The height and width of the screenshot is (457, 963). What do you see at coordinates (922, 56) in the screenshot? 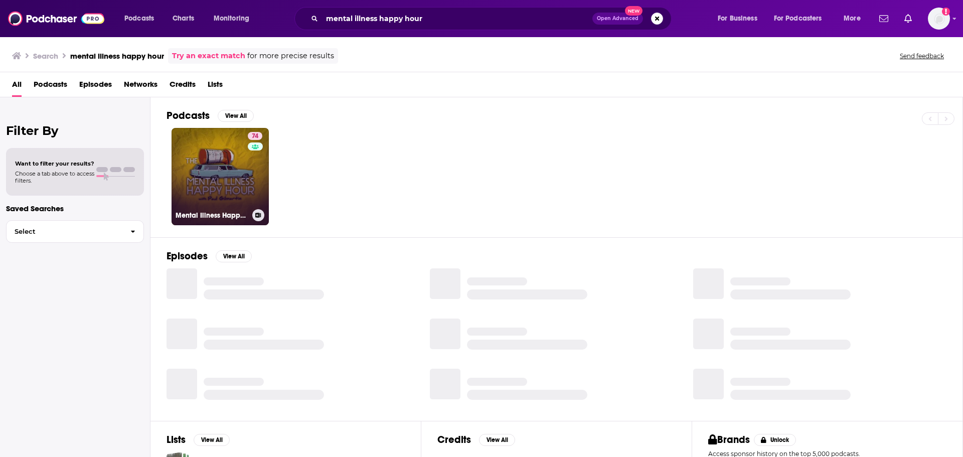
I see `button: Send feedback` at bounding box center [922, 56].